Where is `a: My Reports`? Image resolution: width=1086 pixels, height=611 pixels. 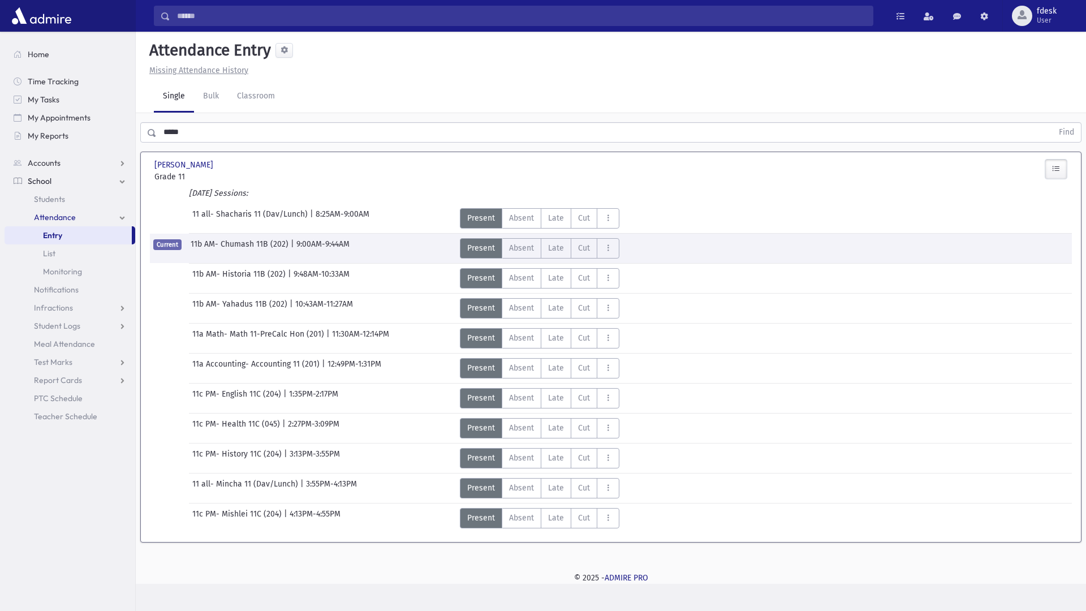
a: My Reports is located at coordinates (70, 136).